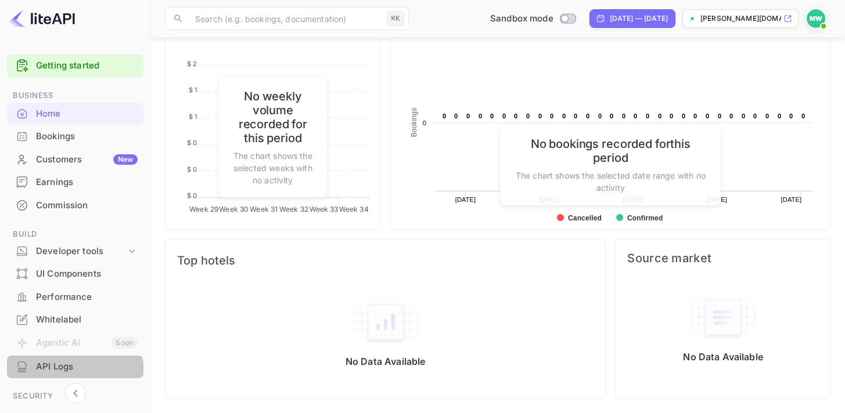 This screenshot has height=413, width=845. What do you see at coordinates (264, 209) in the screenshot?
I see `tspan: Week 31` at bounding box center [264, 209].